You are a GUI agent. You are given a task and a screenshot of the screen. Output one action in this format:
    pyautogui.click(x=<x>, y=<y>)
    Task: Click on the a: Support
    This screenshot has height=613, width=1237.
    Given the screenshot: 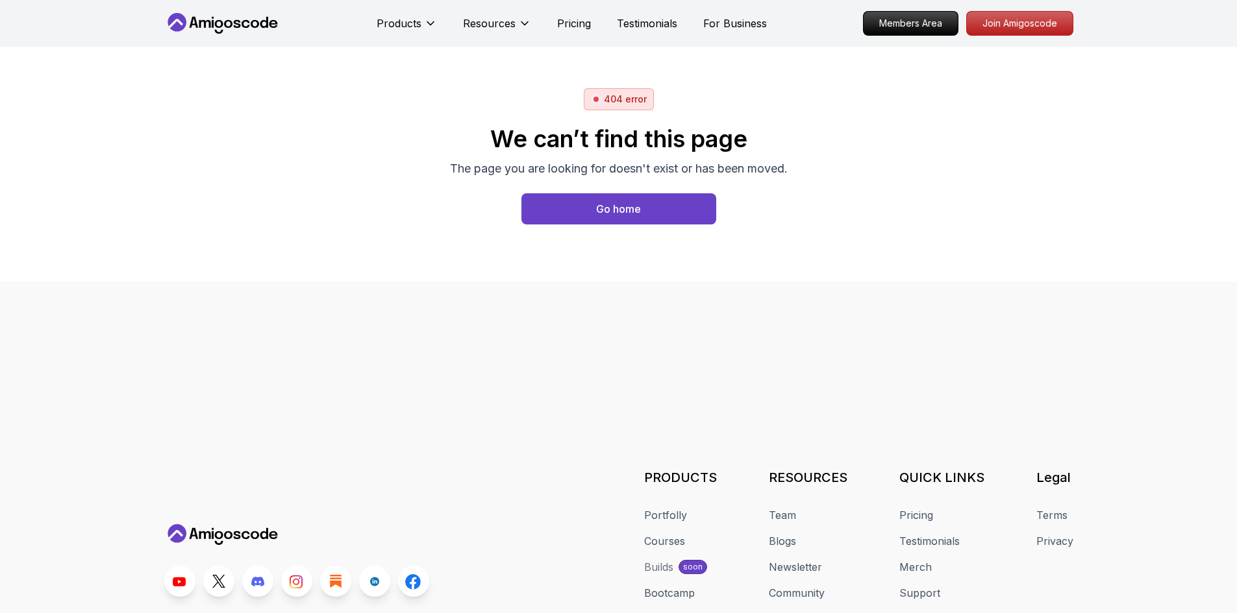 What is the action you would take?
    pyautogui.click(x=919, y=593)
    